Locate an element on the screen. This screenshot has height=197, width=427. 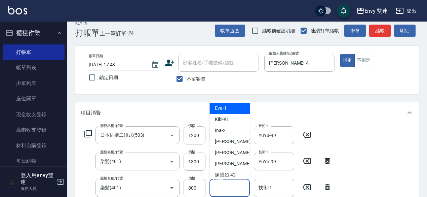
img: Person is located at coordinates (12, 182).